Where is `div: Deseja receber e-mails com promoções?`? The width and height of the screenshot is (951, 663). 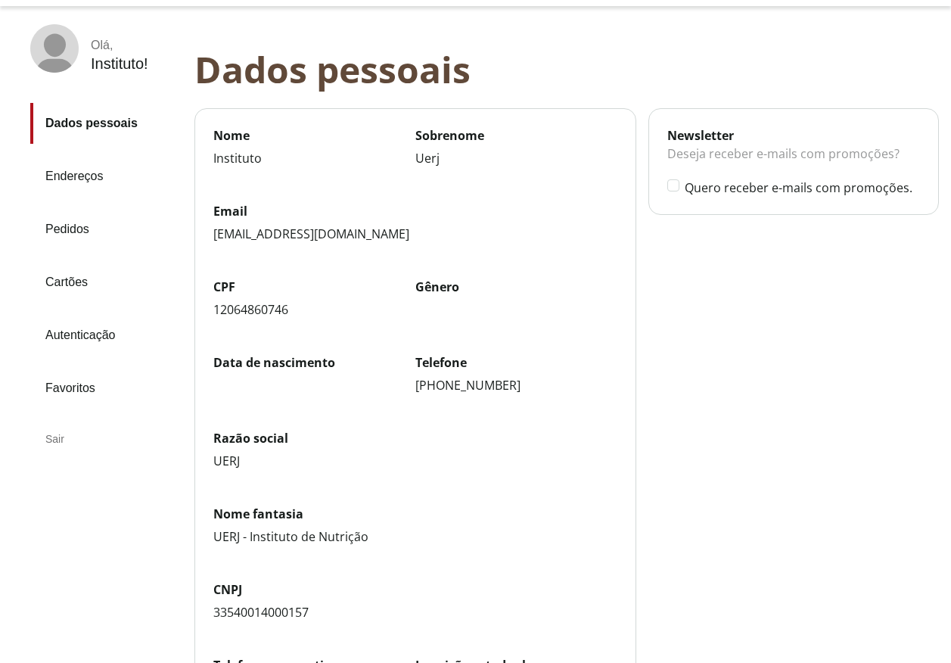 div: Deseja receber e-mails com promoções? is located at coordinates (793, 161).